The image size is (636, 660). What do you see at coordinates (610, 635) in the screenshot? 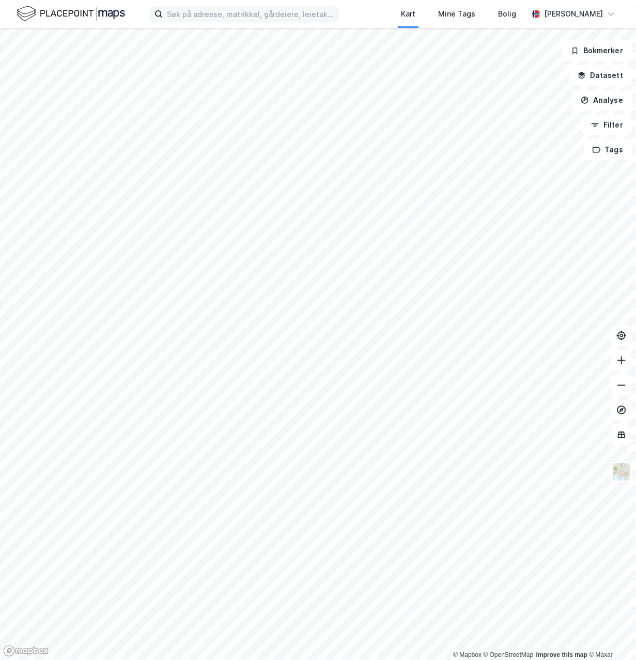
I see `div: Chat Widget` at bounding box center [610, 635].